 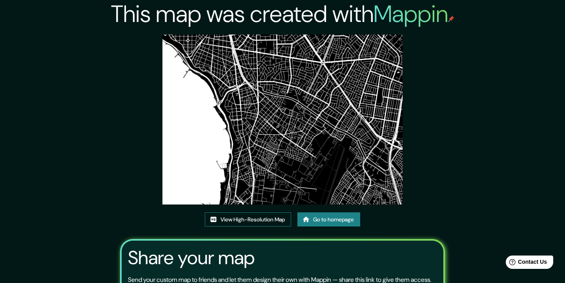 I want to click on h3: Share your map, so click(x=191, y=258).